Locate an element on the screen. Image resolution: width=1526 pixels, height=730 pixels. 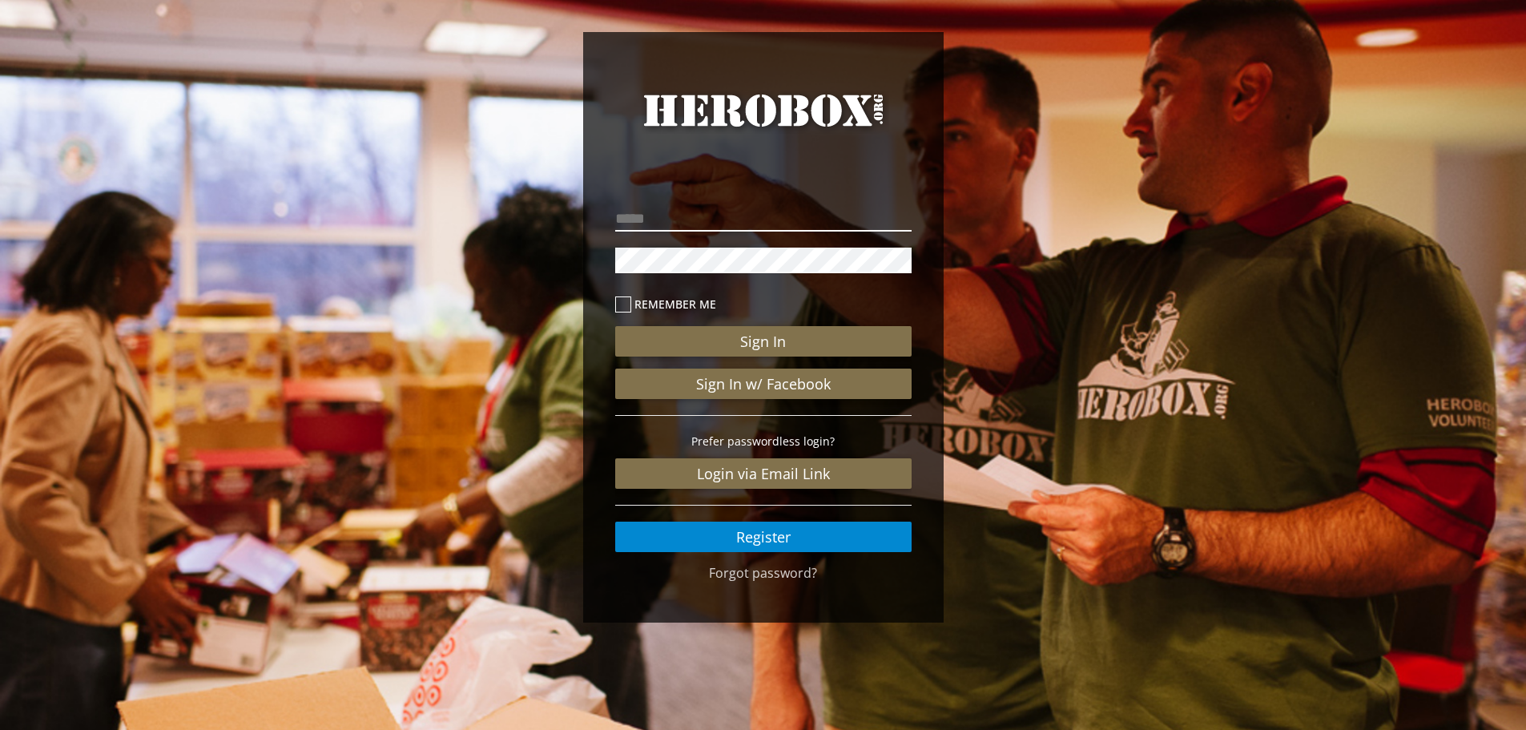
button: Sign In is located at coordinates (763, 341).